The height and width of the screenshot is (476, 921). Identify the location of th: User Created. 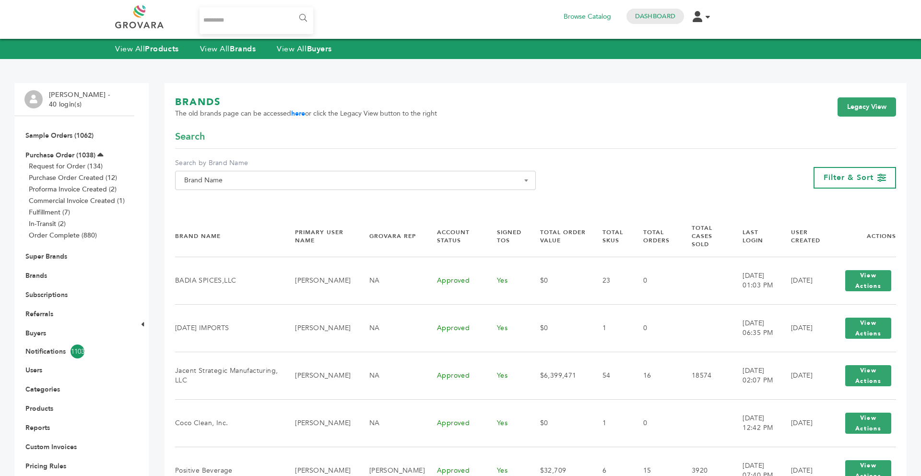
(803, 236).